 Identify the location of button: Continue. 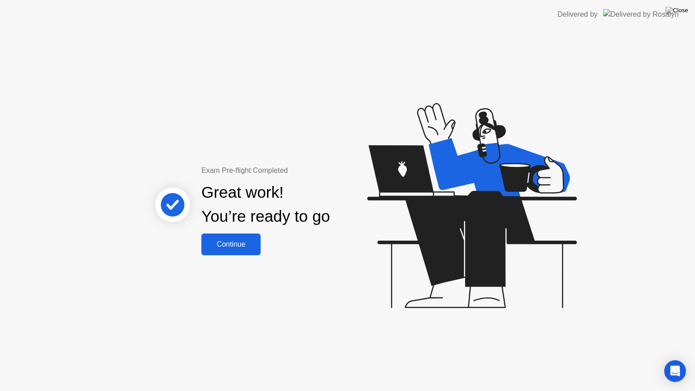
(231, 244).